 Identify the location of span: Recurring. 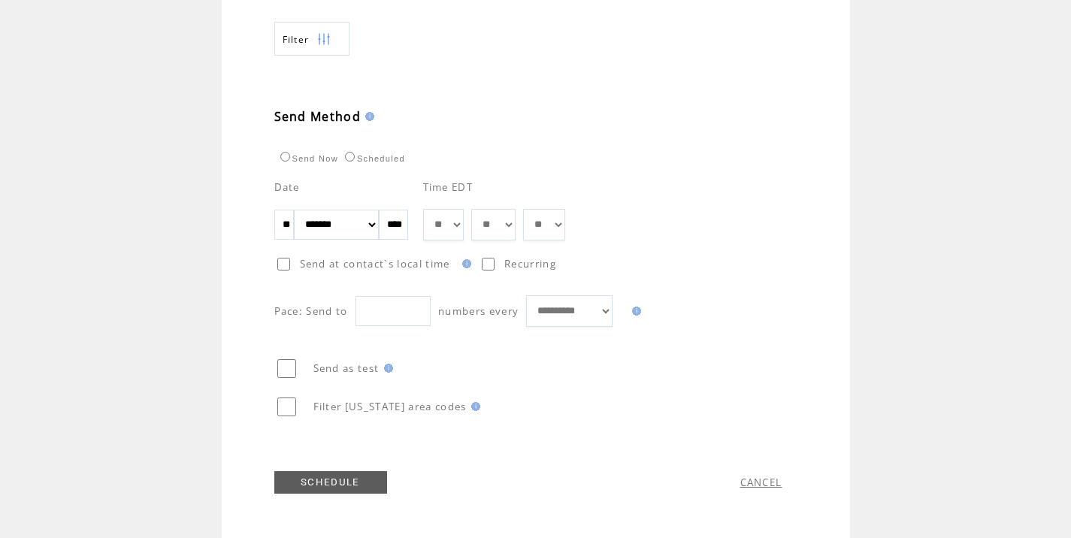
(530, 264).